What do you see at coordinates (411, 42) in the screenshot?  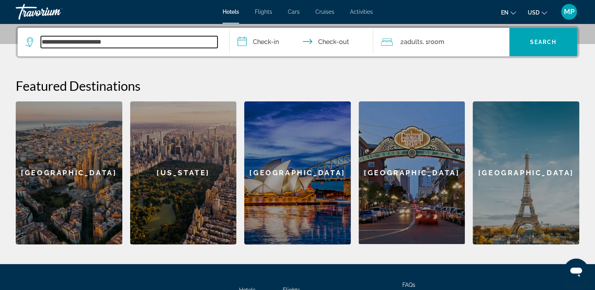 I see `span: 2` at bounding box center [411, 42].